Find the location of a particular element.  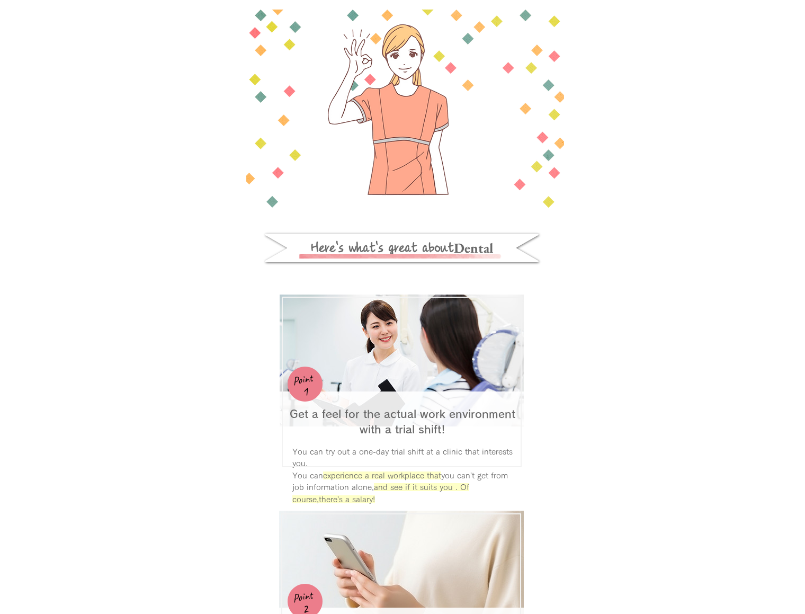

font: You can is located at coordinates (308, 475).